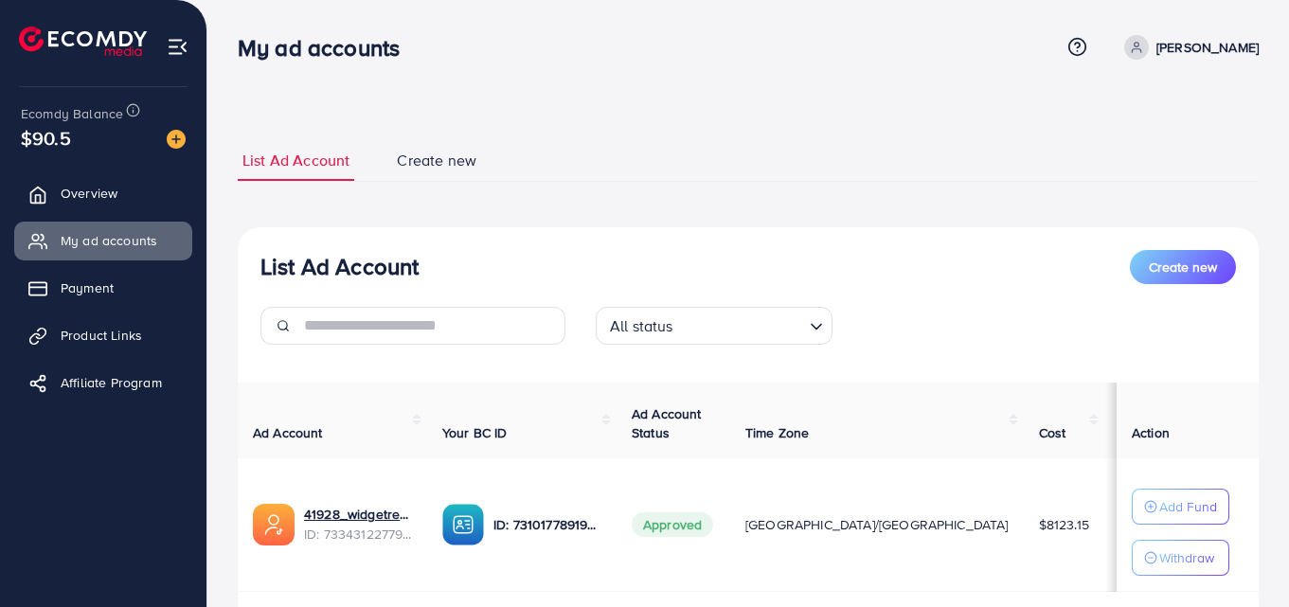 The image size is (1289, 607). What do you see at coordinates (89, 193) in the screenshot?
I see `span: Overview` at bounding box center [89, 193].